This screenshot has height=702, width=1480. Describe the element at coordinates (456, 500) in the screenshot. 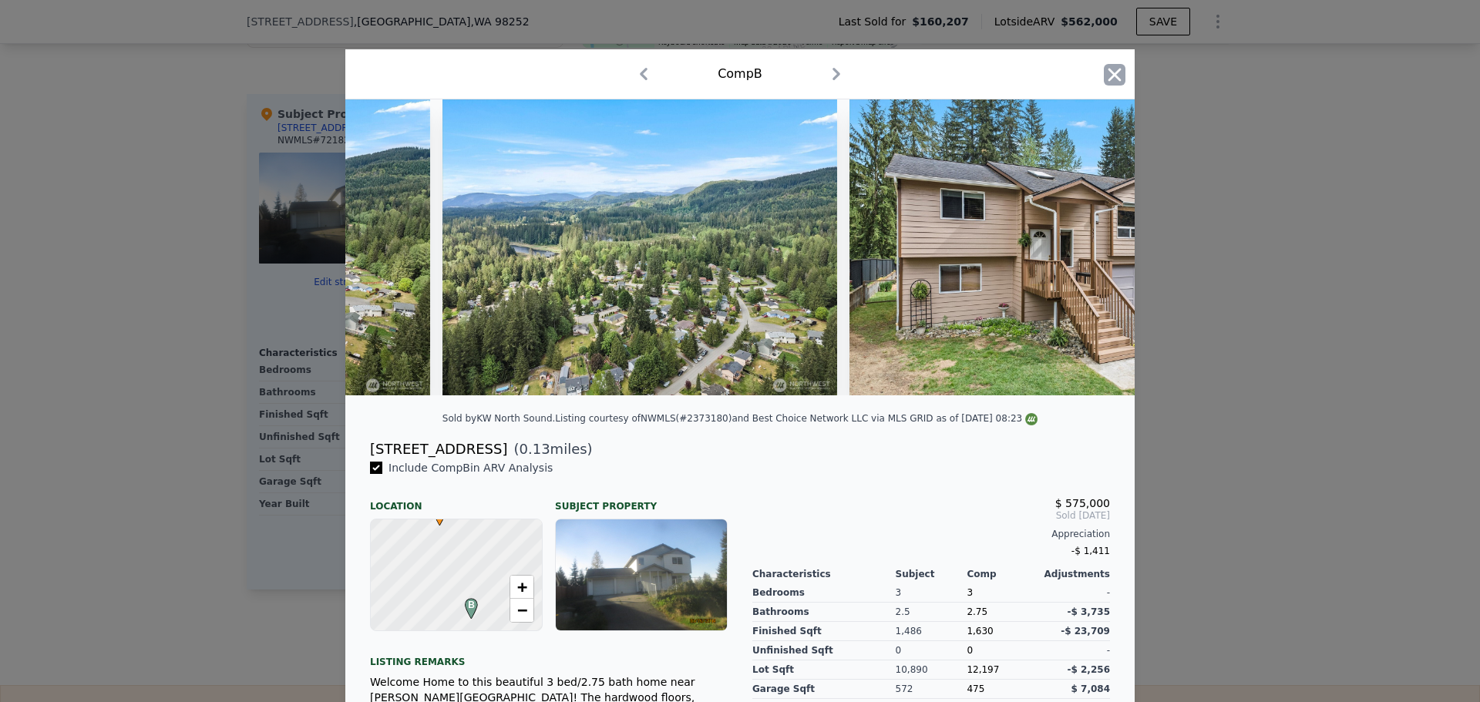

I see `div: Location` at that location.